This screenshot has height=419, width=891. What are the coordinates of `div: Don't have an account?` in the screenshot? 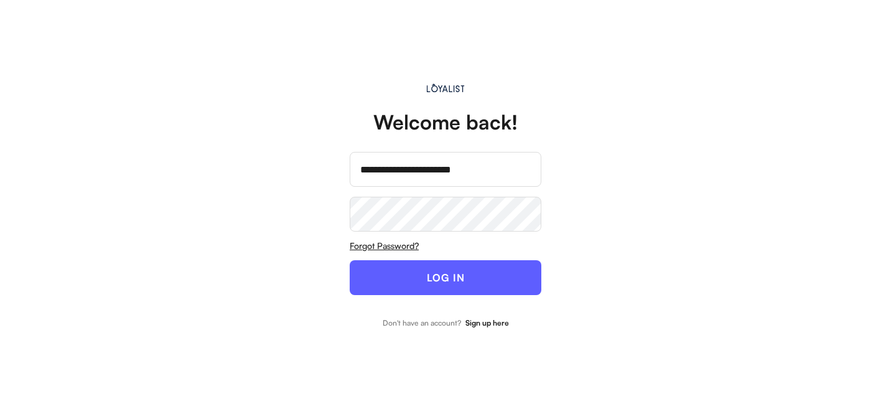 It's located at (422, 323).